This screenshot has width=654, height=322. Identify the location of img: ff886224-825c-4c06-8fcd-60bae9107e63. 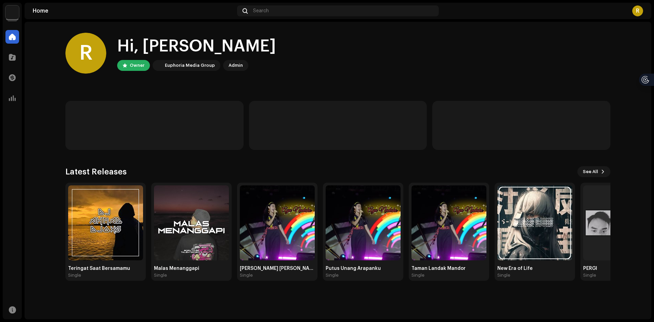
(363, 223).